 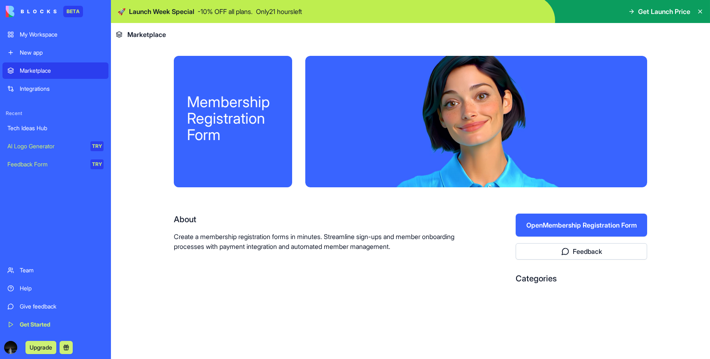 I want to click on button: Upgrade, so click(x=41, y=348).